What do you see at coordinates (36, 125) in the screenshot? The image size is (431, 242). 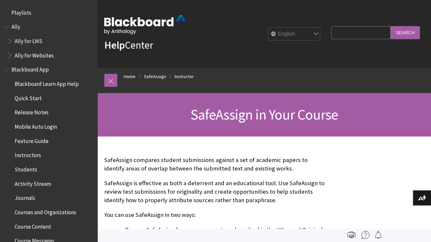 I see `span: Mobile Auto Login` at bounding box center [36, 125].